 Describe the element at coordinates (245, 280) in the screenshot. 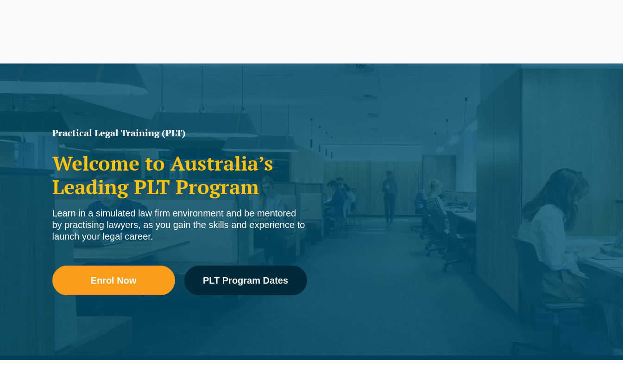

I see `a: PLT Program Dates` at that location.